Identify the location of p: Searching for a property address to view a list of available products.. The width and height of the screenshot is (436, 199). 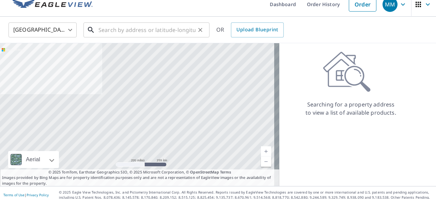
(351, 109).